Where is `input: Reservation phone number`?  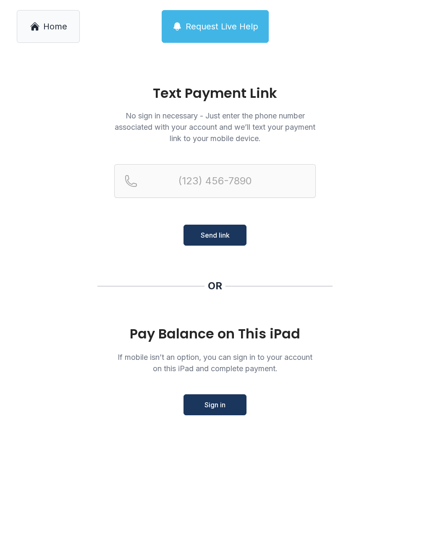 input: Reservation phone number is located at coordinates (215, 181).